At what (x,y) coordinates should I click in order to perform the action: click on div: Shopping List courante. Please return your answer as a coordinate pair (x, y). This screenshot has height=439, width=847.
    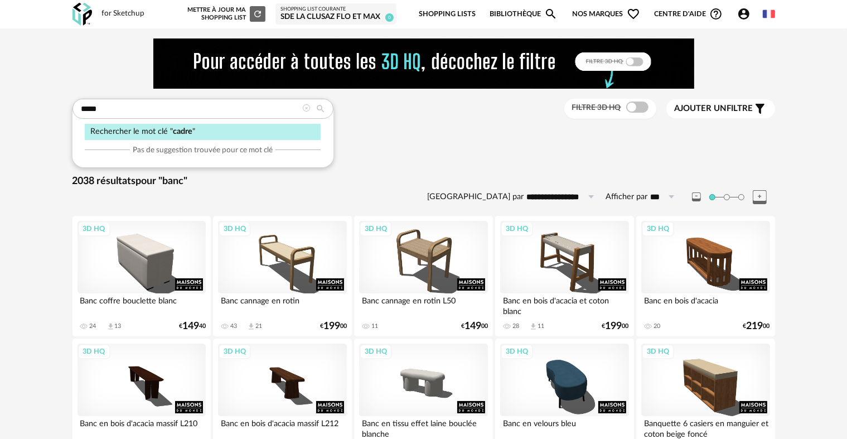
    Looking at the image, I should click on (336, 9).